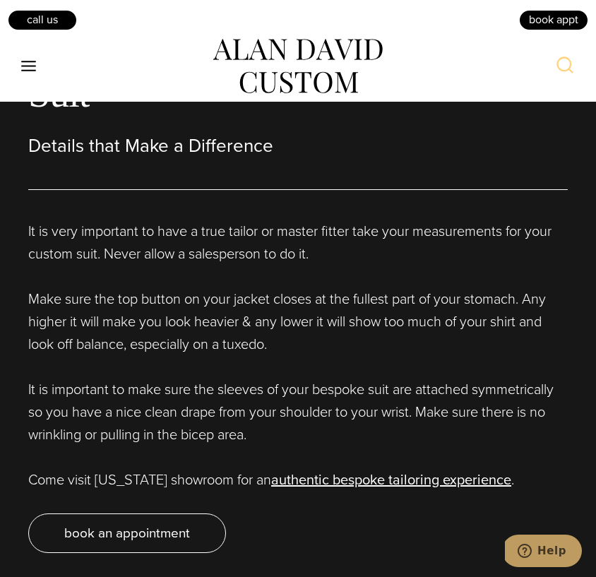 The image size is (596, 577). Describe the element at coordinates (42, 20) in the screenshot. I see `a: Call Us` at that location.